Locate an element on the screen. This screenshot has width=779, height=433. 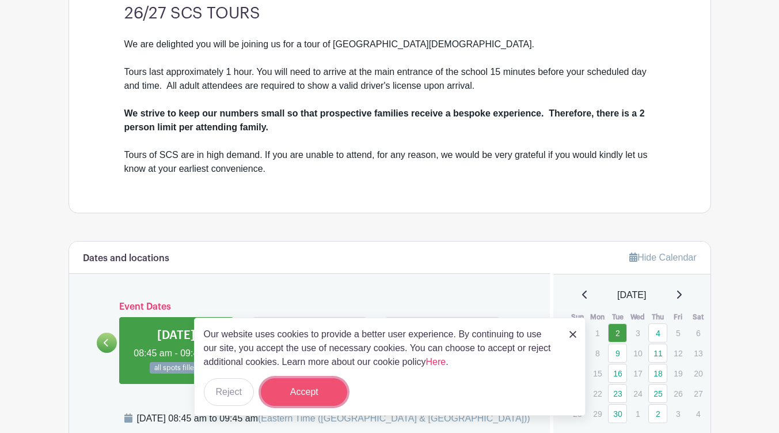
p: 19 is located at coordinates (678, 373).